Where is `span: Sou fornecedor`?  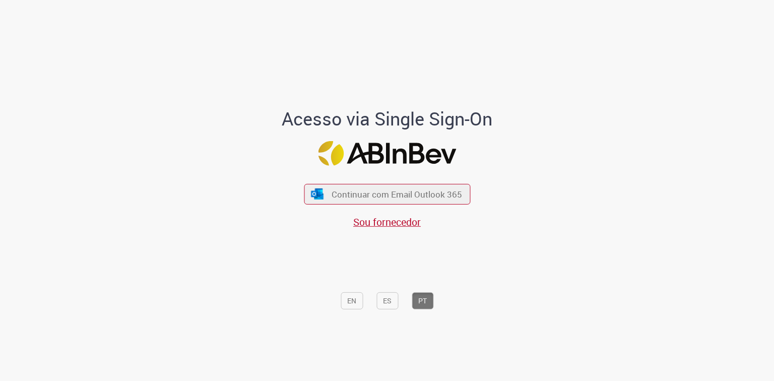
span: Sou fornecedor is located at coordinates (387, 222).